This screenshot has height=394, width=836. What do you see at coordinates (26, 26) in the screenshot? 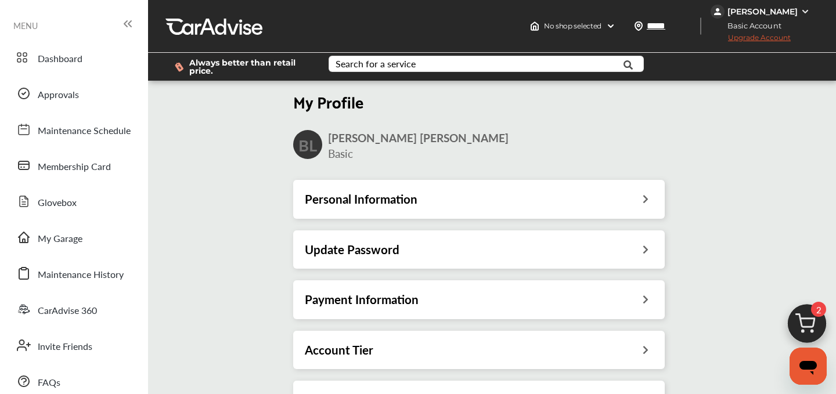
I see `span: MENU` at bounding box center [26, 26].